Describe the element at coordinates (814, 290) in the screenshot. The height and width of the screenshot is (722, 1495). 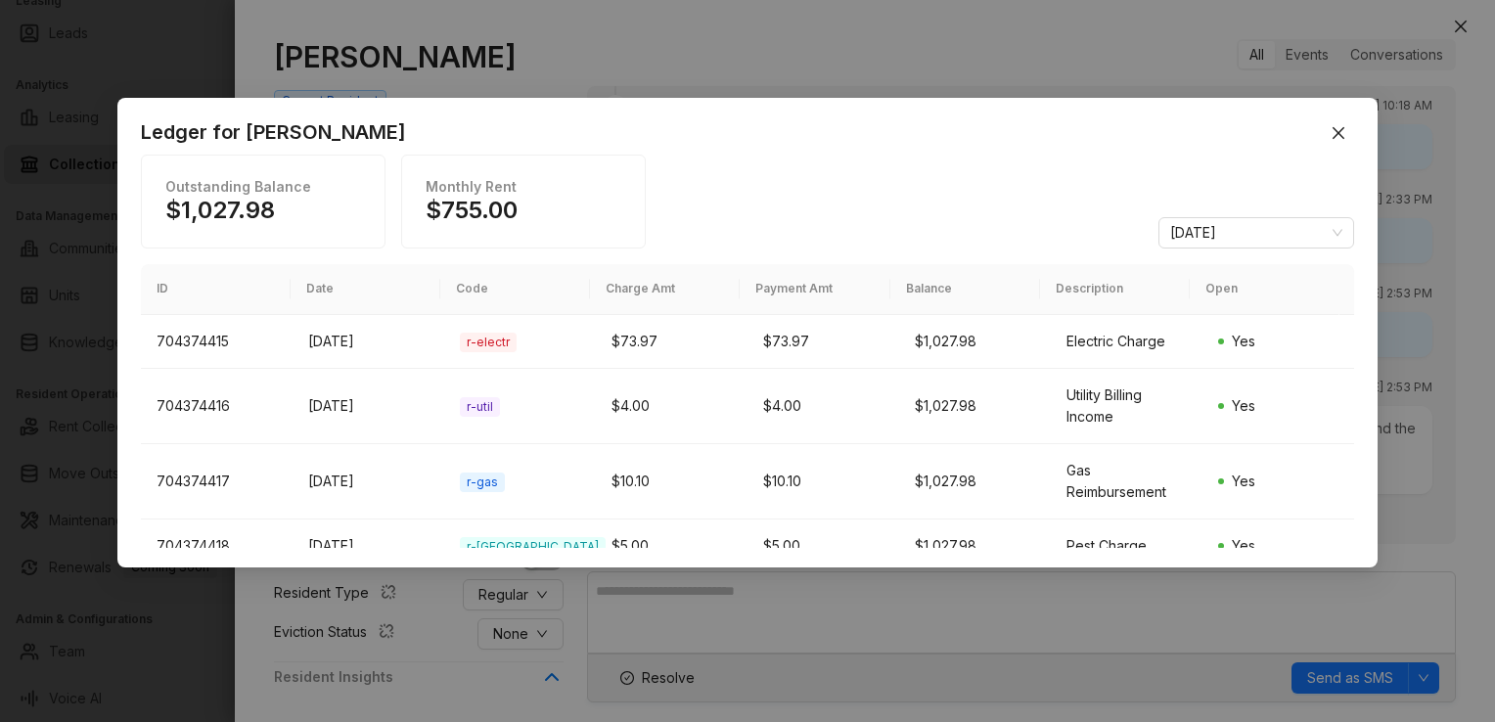
I see `th: Payment Amt` at that location.